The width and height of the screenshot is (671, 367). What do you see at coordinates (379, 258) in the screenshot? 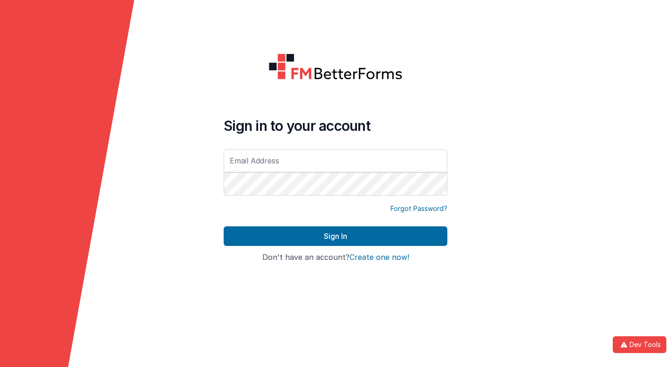
I see `button: Create one now!` at bounding box center [379, 258].